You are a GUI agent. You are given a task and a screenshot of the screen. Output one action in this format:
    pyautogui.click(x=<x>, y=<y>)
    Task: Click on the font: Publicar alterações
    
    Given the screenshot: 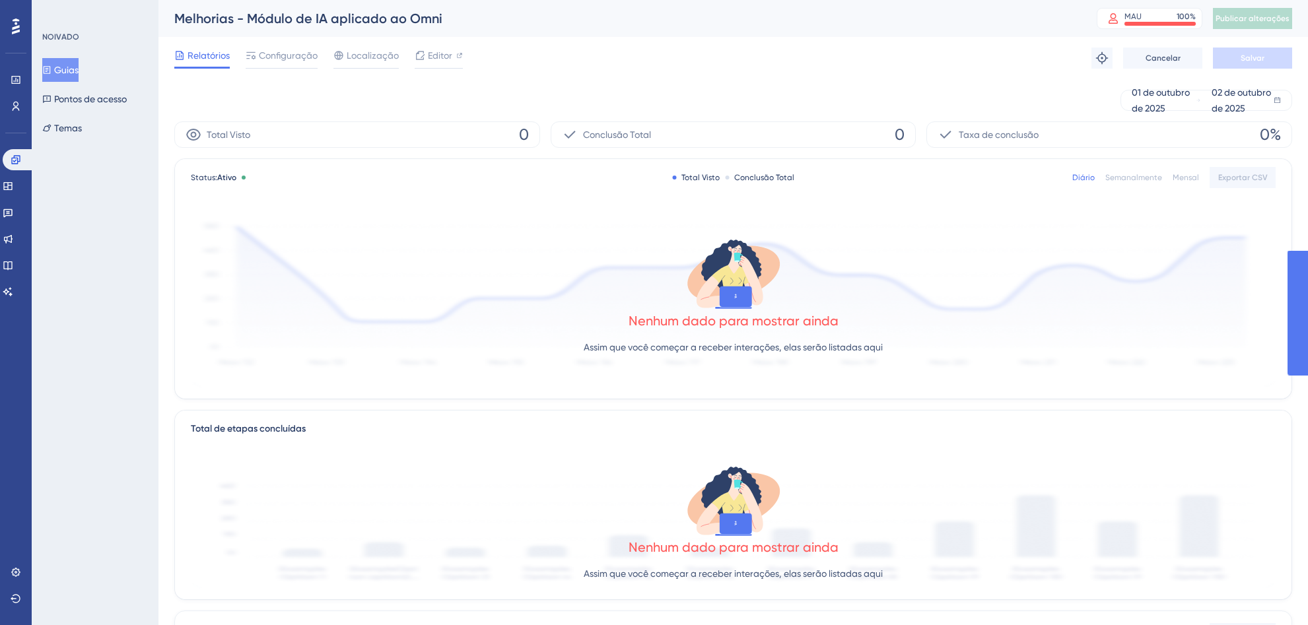 What is the action you would take?
    pyautogui.click(x=1253, y=18)
    